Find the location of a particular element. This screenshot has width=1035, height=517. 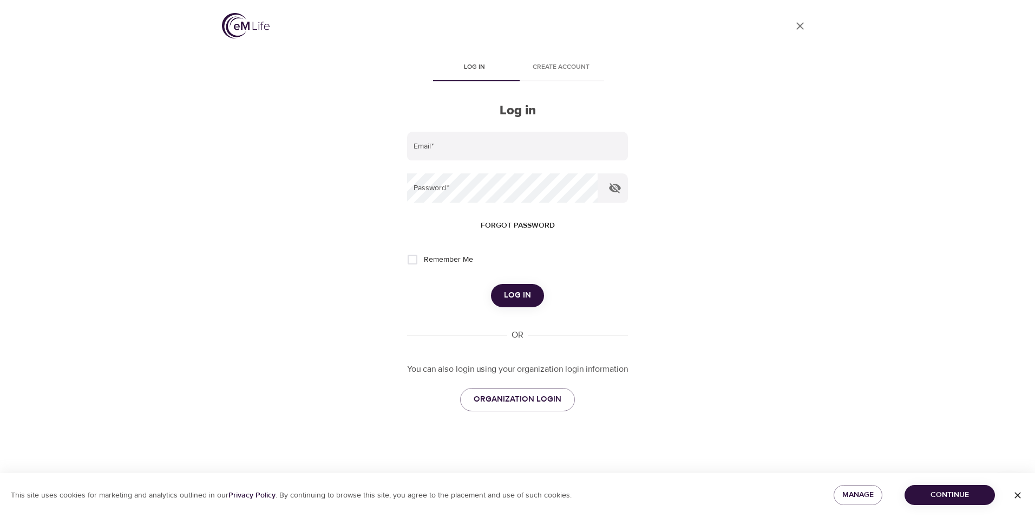

button: Log in is located at coordinates (518, 295).